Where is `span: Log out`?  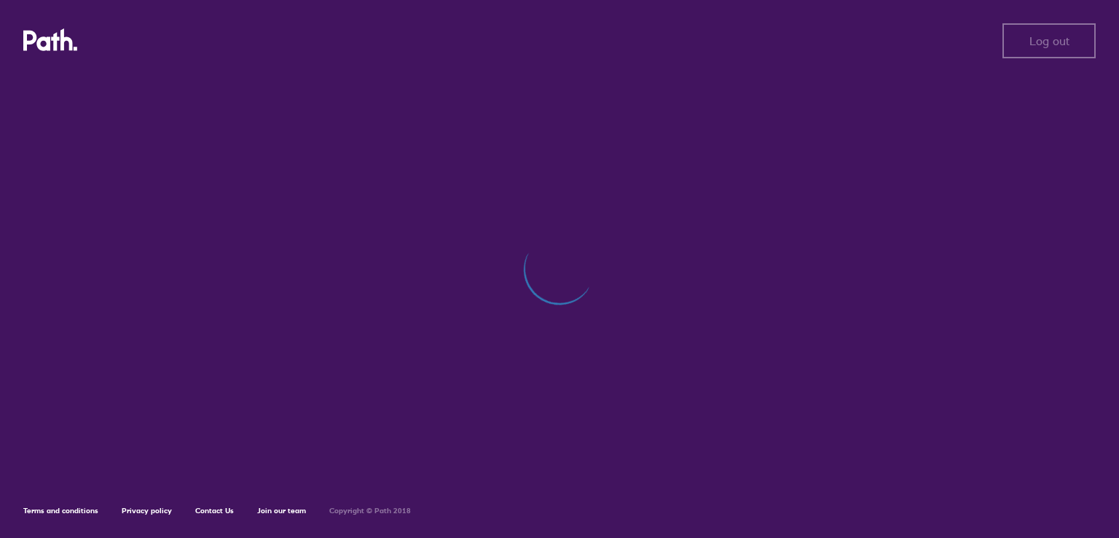 span: Log out is located at coordinates (1049, 41).